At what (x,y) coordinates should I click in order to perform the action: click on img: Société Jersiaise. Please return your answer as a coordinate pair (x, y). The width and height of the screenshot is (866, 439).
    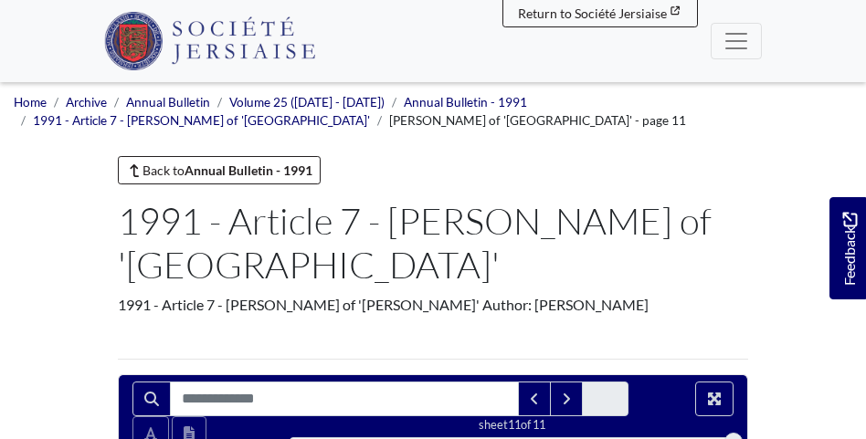
    Looking at the image, I should click on (209, 41).